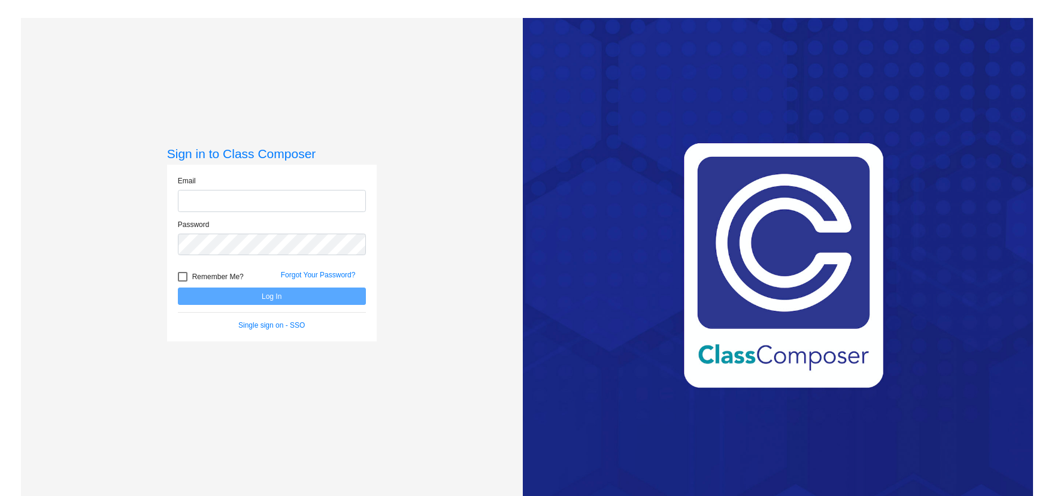 This screenshot has height=496, width=1045. I want to click on label: Password, so click(193, 225).